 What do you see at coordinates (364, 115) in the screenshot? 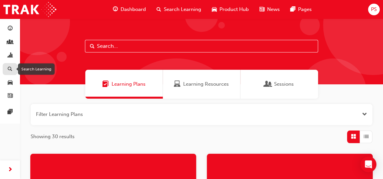
I see `span: Open the filter` at bounding box center [364, 115].